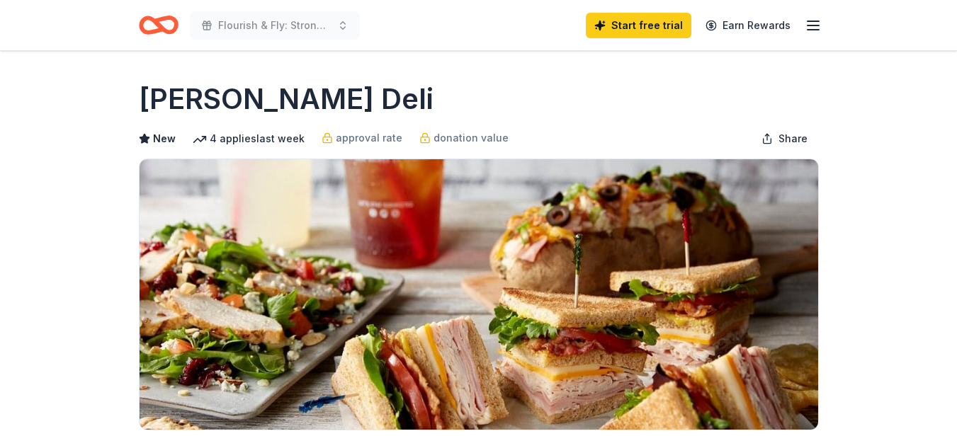 The height and width of the screenshot is (448, 957). I want to click on a: Earn Rewards, so click(748, 25).